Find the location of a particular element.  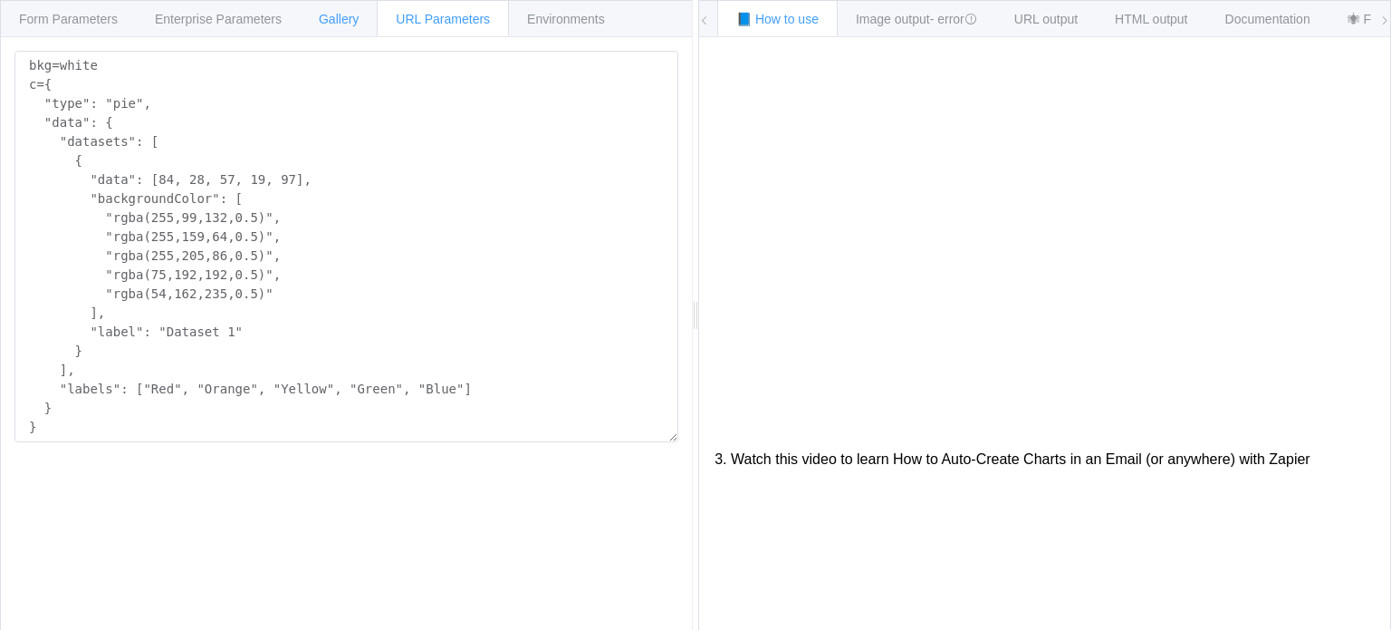

span: HTML output is located at coordinates (1151, 19).